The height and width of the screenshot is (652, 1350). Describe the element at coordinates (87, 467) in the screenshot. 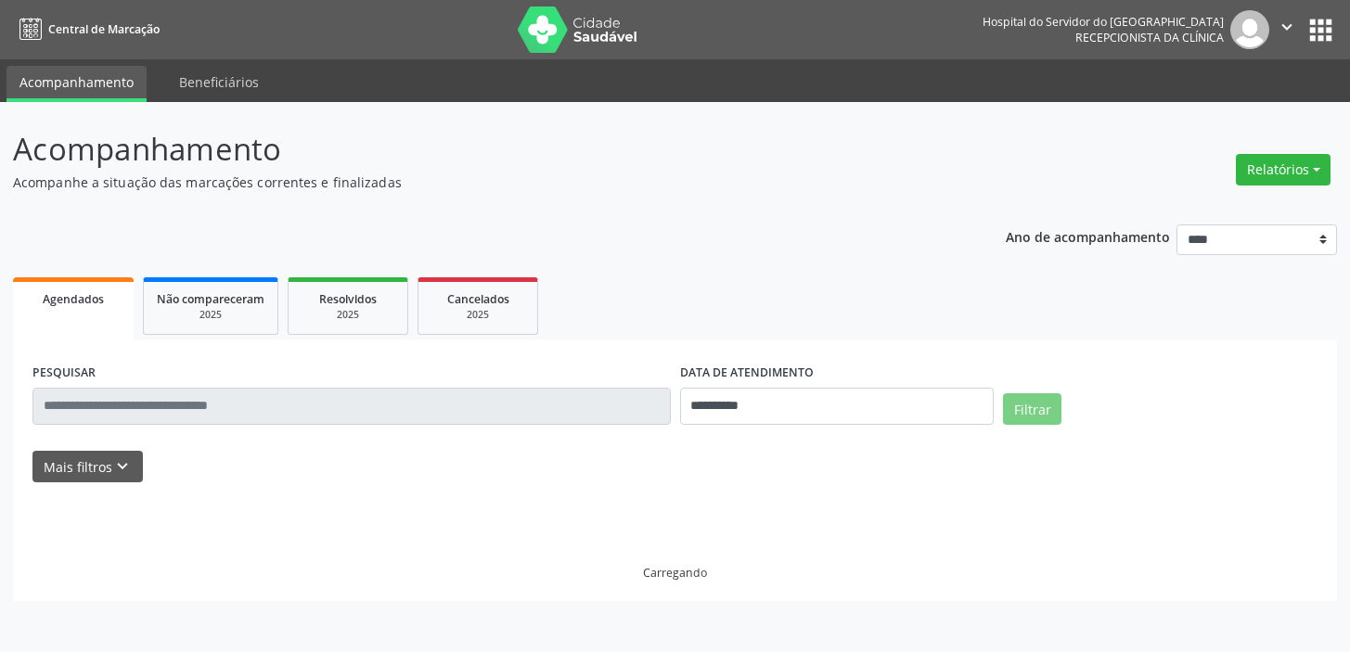

I see `button: Mais filtroskeyboard_arrow_down` at that location.